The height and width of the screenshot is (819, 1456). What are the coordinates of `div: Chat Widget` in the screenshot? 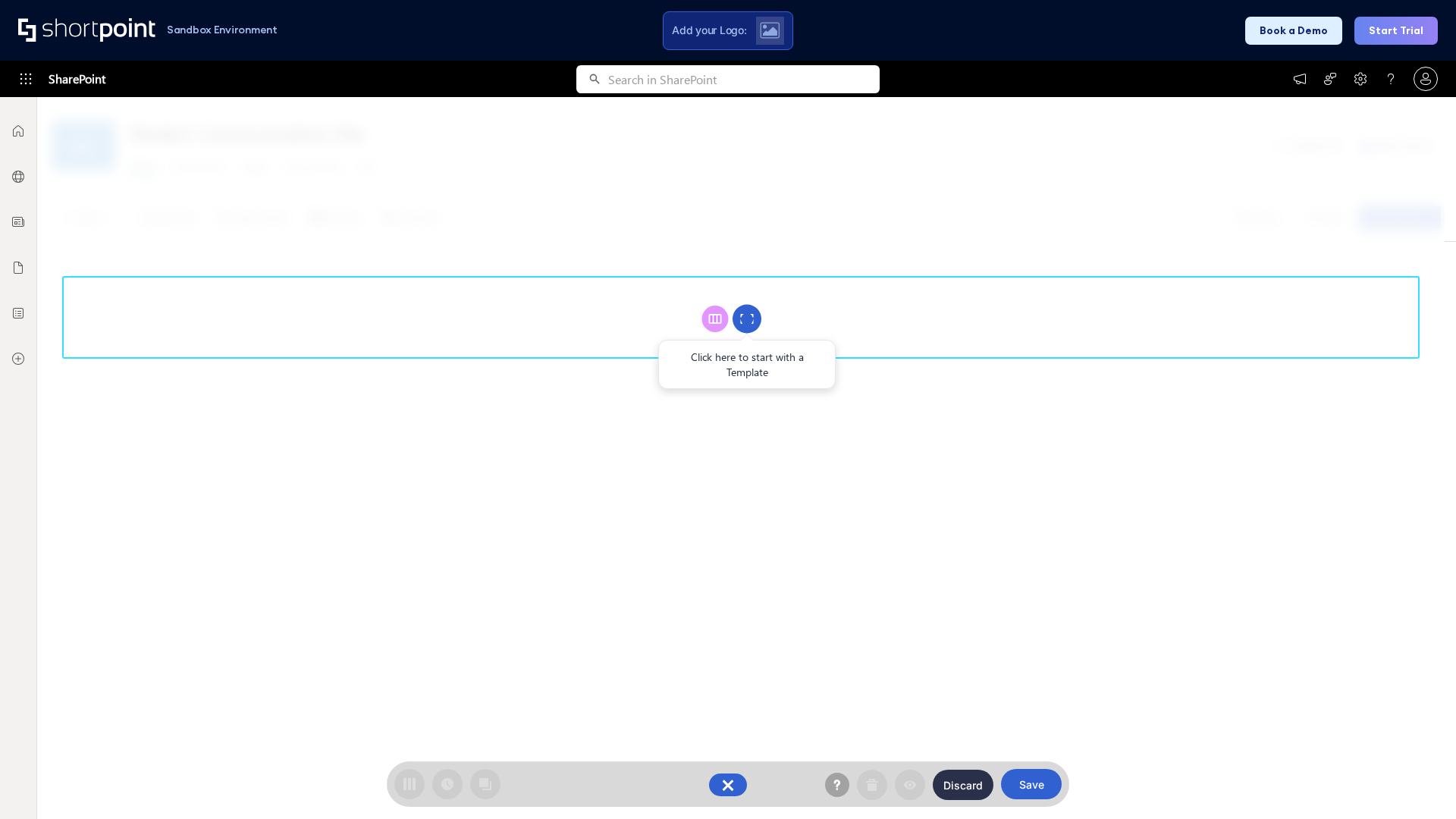 It's located at (1418, 782).